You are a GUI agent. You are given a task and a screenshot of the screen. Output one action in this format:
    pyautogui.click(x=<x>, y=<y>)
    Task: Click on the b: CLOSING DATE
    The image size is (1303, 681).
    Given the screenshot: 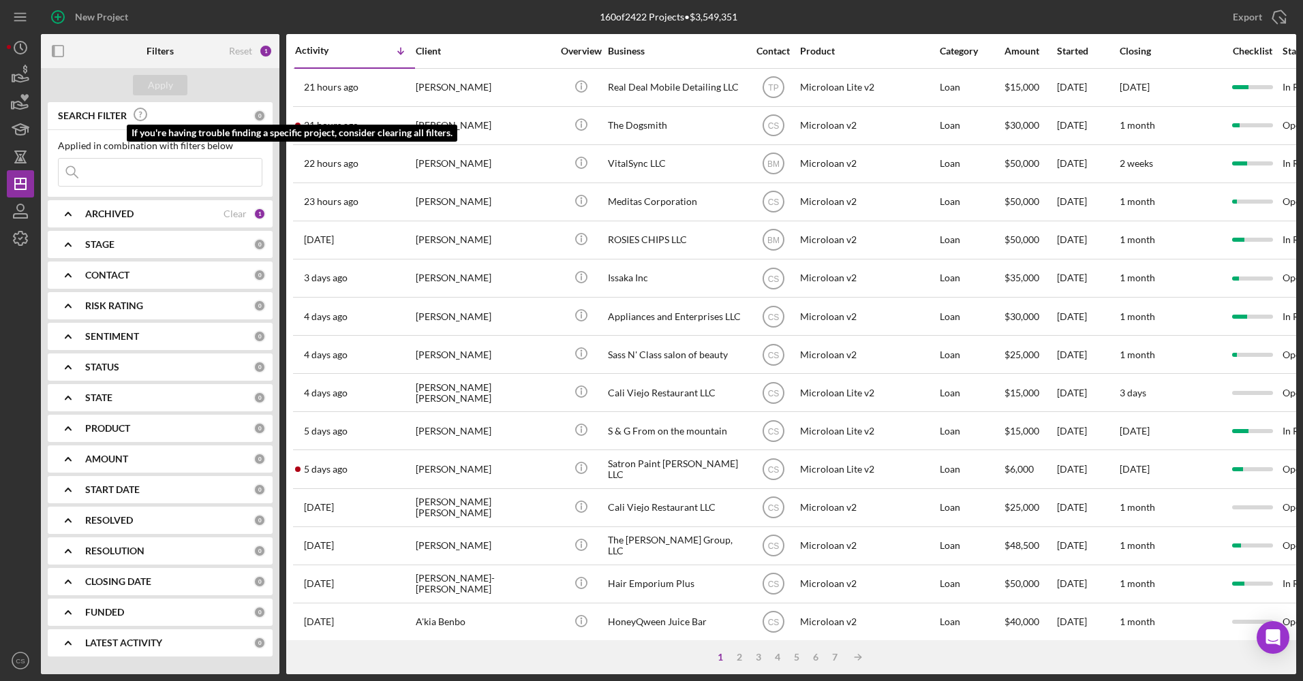 What is the action you would take?
    pyautogui.click(x=118, y=582)
    